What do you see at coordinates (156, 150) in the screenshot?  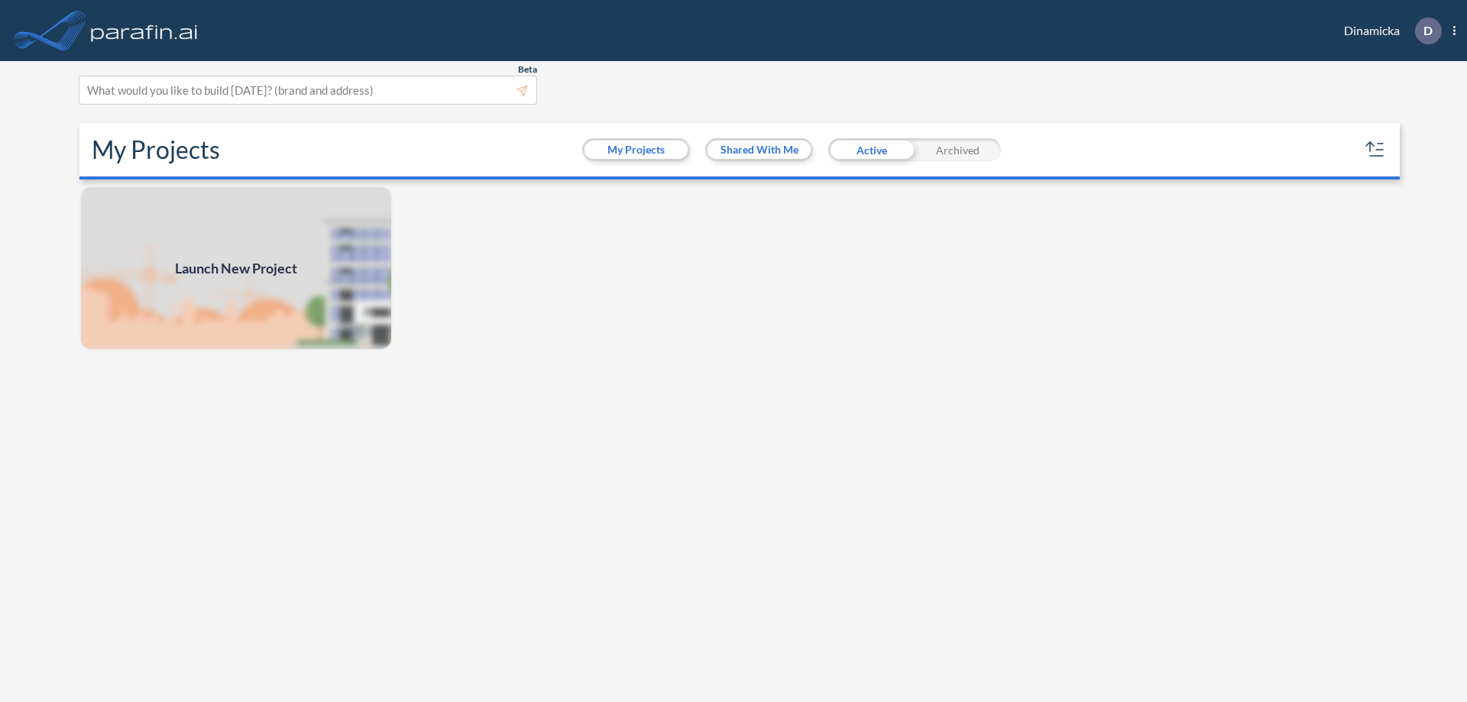 I see `h2: My Projects` at bounding box center [156, 150].